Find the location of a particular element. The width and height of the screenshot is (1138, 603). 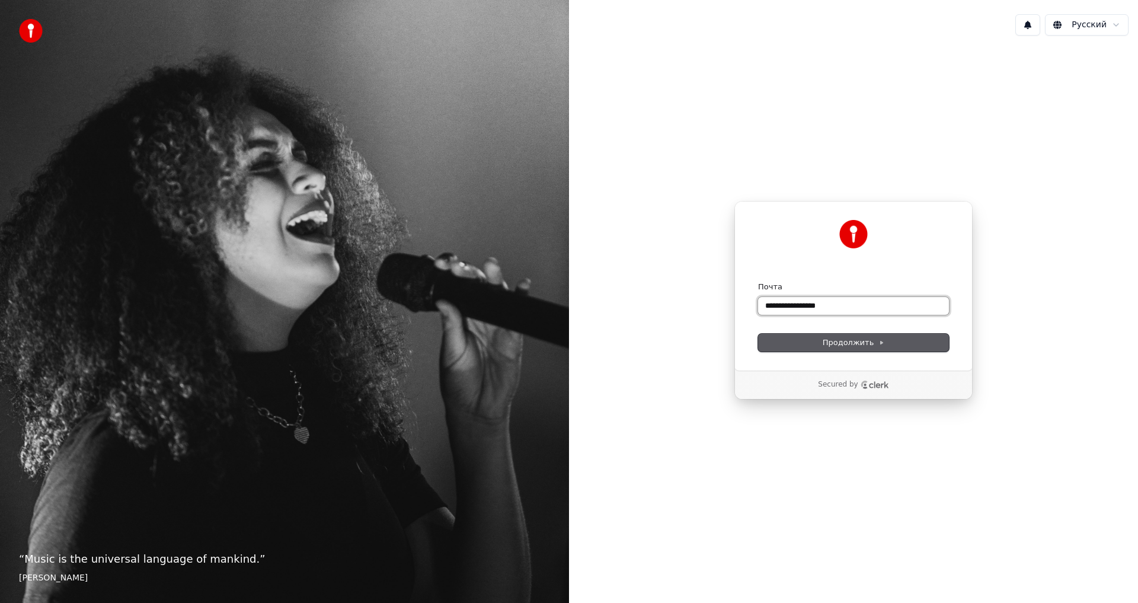

a: Clerk logo is located at coordinates (875, 385).